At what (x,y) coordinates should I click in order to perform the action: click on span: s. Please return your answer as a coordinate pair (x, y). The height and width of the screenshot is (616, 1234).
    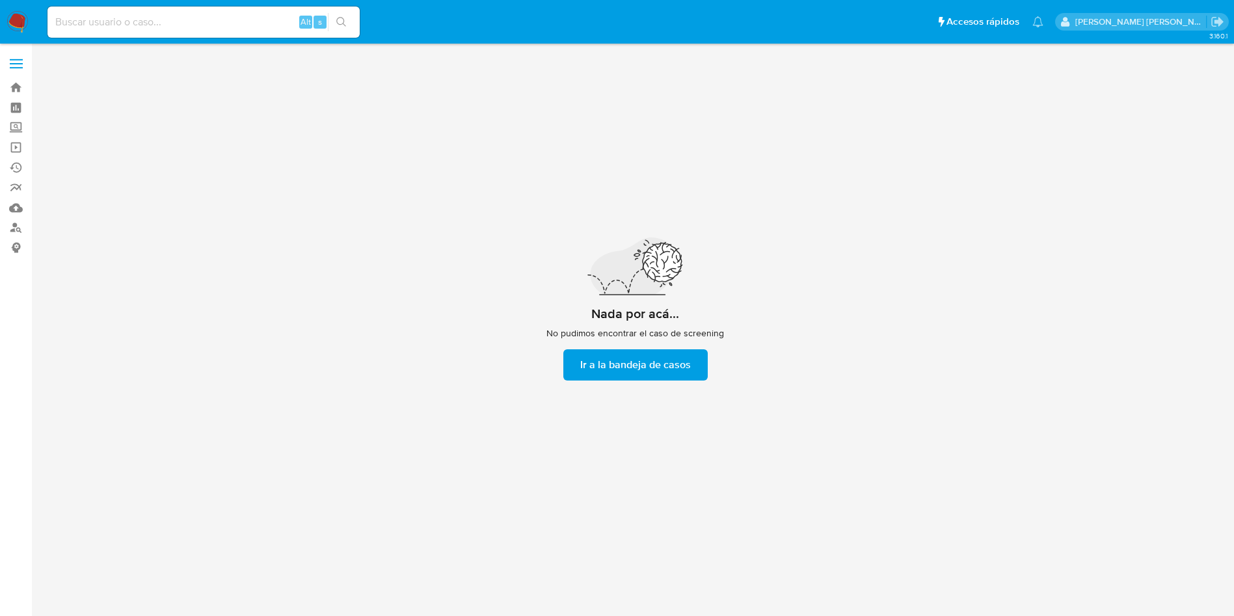
    Looking at the image, I should click on (320, 21).